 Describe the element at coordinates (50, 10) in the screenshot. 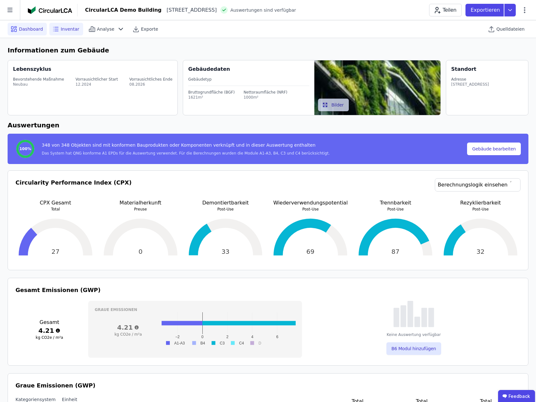

I see `img: Concular` at that location.